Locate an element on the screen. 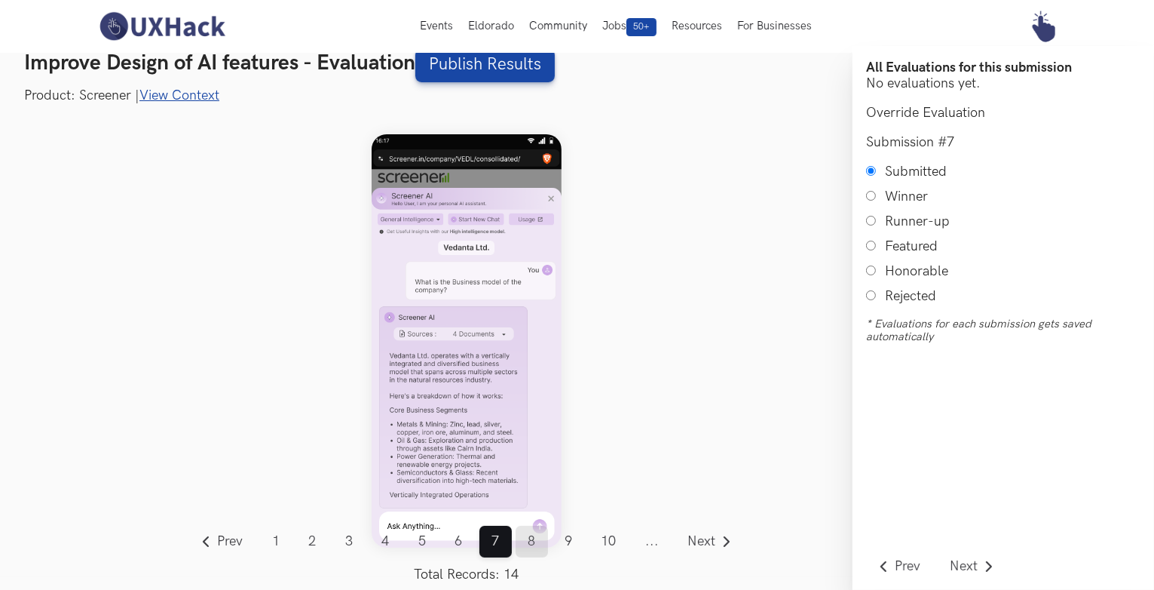 This screenshot has height=590, width=1154. label: Winner is located at coordinates (906, 196).